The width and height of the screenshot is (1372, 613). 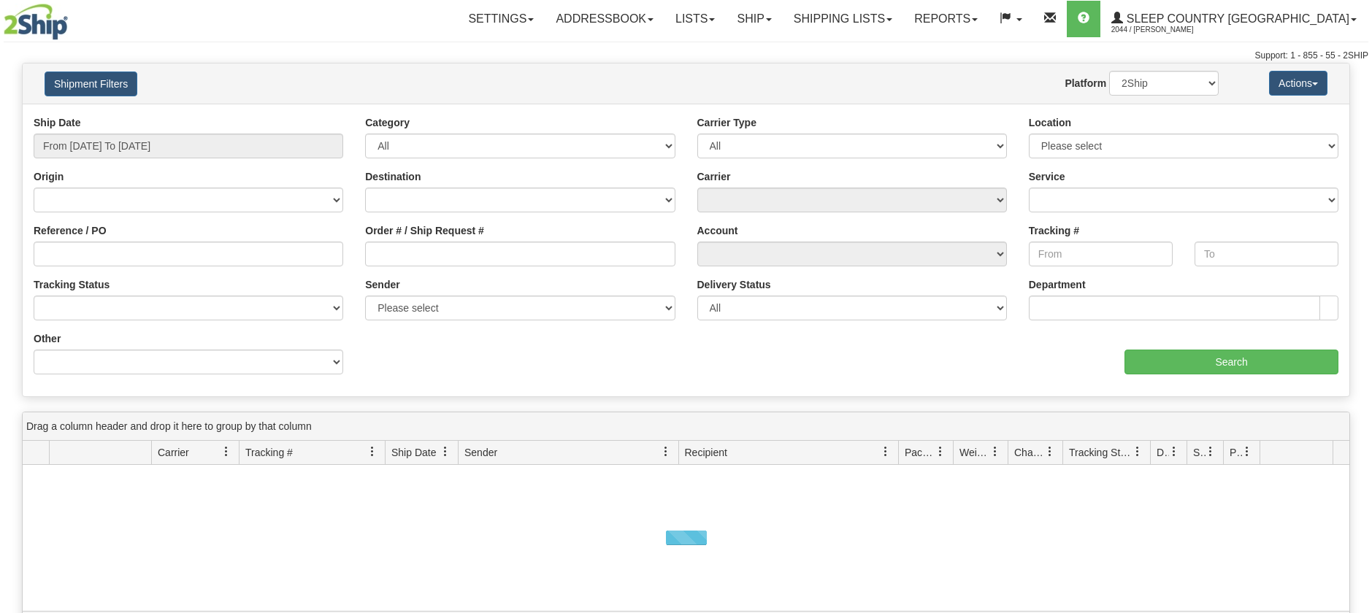 What do you see at coordinates (1100, 254) in the screenshot?
I see `input: From` at bounding box center [1100, 254].